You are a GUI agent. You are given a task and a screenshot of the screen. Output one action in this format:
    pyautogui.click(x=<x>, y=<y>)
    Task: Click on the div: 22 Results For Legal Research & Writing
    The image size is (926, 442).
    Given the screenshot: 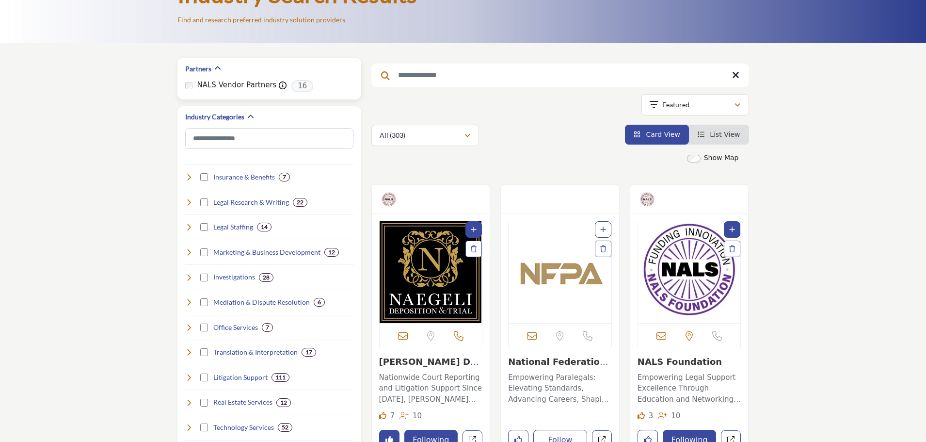 What is the action you would take?
    pyautogui.click(x=300, y=202)
    